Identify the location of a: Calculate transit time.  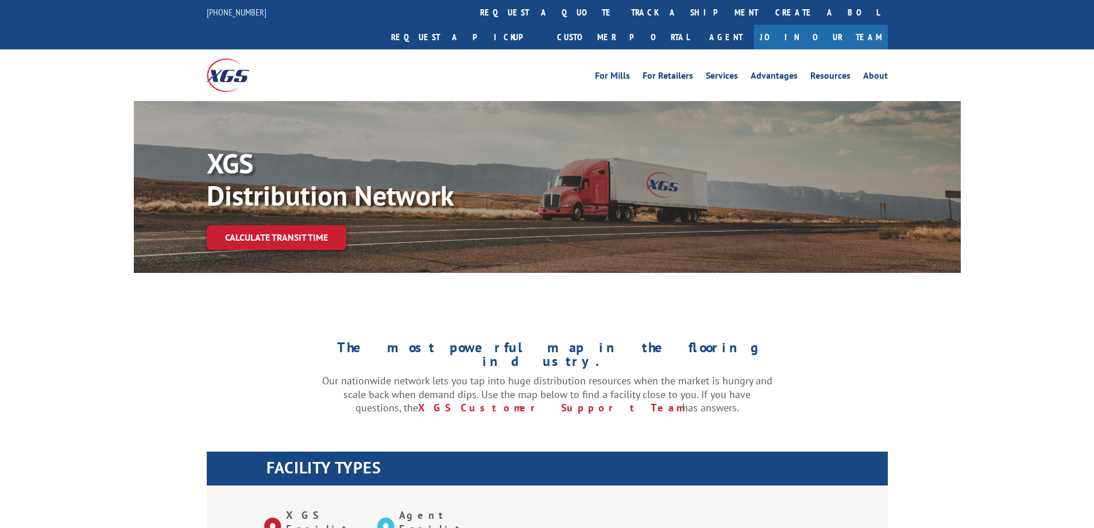
(276, 237).